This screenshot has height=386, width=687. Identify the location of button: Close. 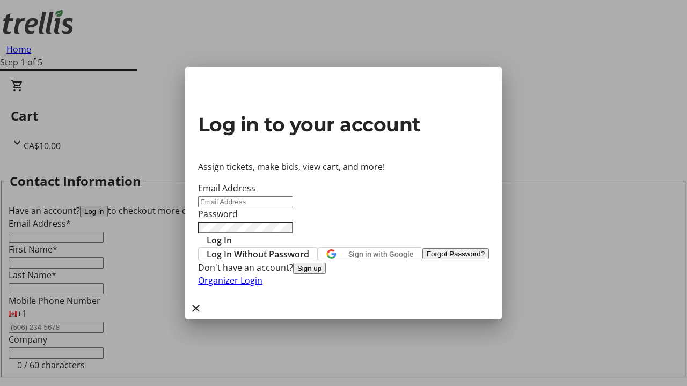
(196, 308).